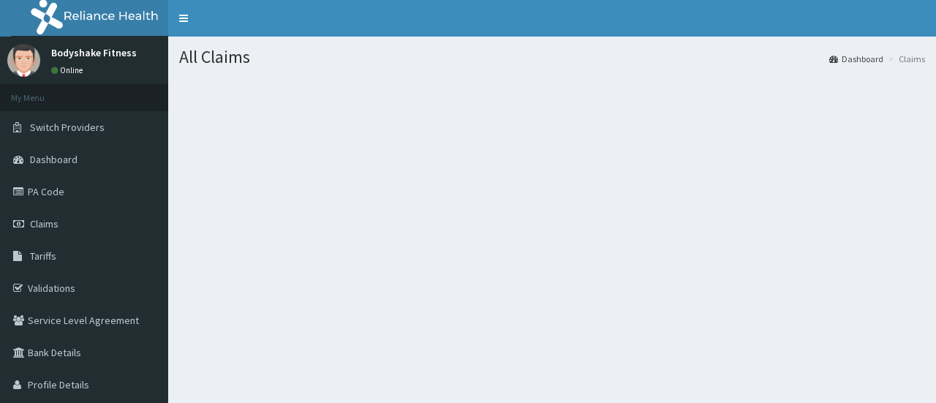 This screenshot has height=403, width=936. What do you see at coordinates (94, 53) in the screenshot?
I see `p: Bodyshake Fitness` at bounding box center [94, 53].